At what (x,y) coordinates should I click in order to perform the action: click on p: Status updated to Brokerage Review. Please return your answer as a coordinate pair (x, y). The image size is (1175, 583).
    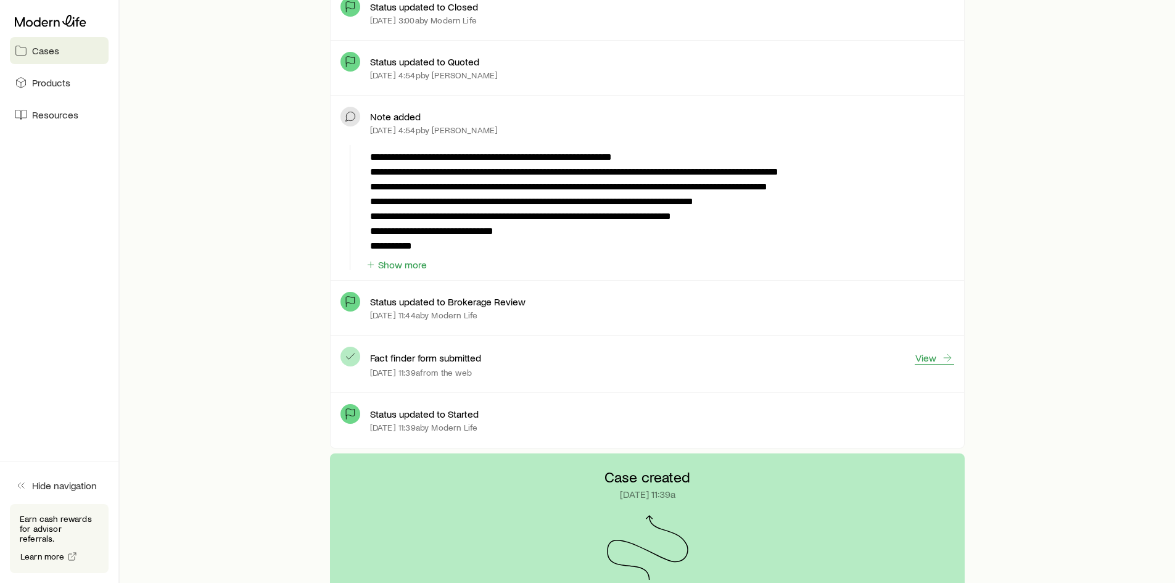
    Looking at the image, I should click on (448, 302).